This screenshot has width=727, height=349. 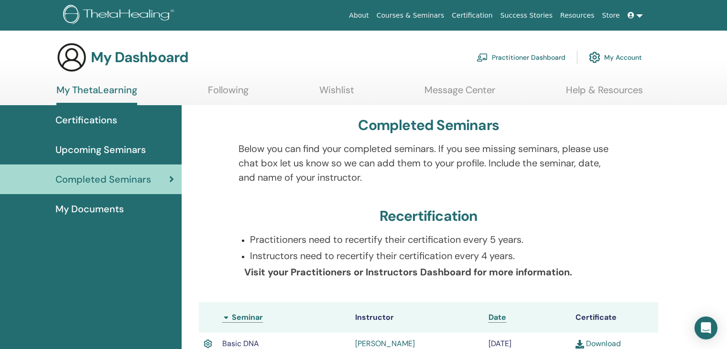 I want to click on a: Store, so click(x=611, y=15).